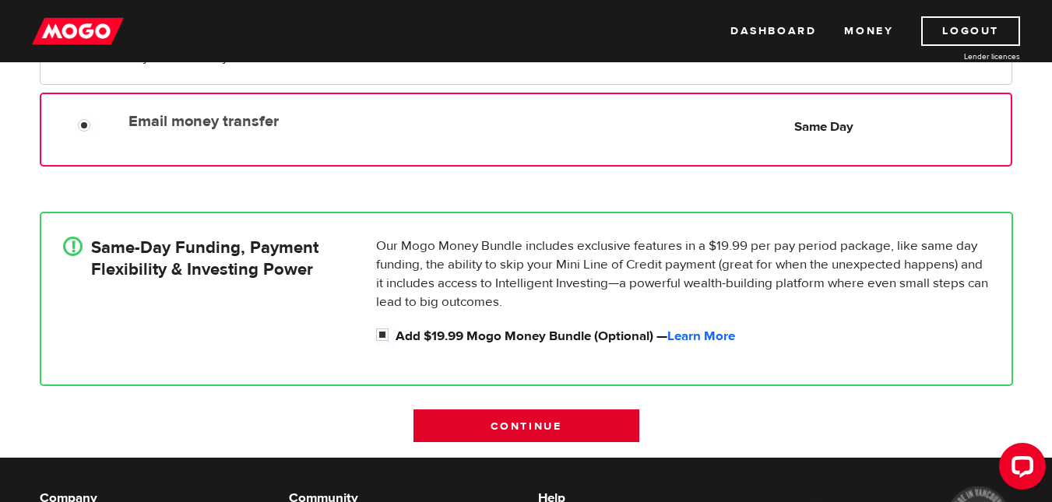 The width and height of the screenshot is (1052, 502). What do you see at coordinates (78, 31) in the screenshot?
I see `img: mogo_logo-11ee424be714fa7cbb0f0f49df9e16ec.png` at bounding box center [78, 31].